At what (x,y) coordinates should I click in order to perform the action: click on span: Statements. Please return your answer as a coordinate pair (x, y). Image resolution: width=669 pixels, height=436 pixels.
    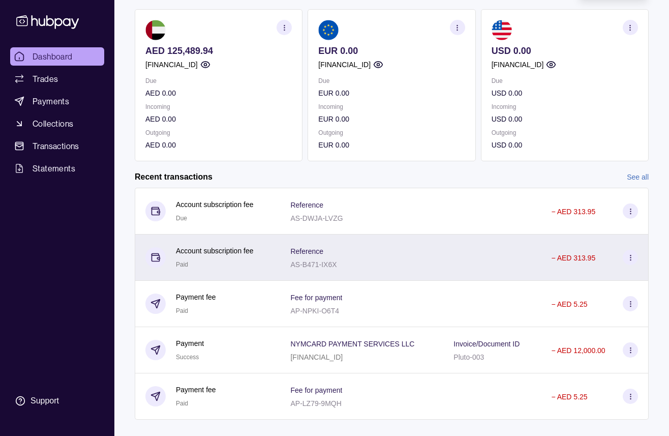
    Looking at the image, I should click on (54, 168).